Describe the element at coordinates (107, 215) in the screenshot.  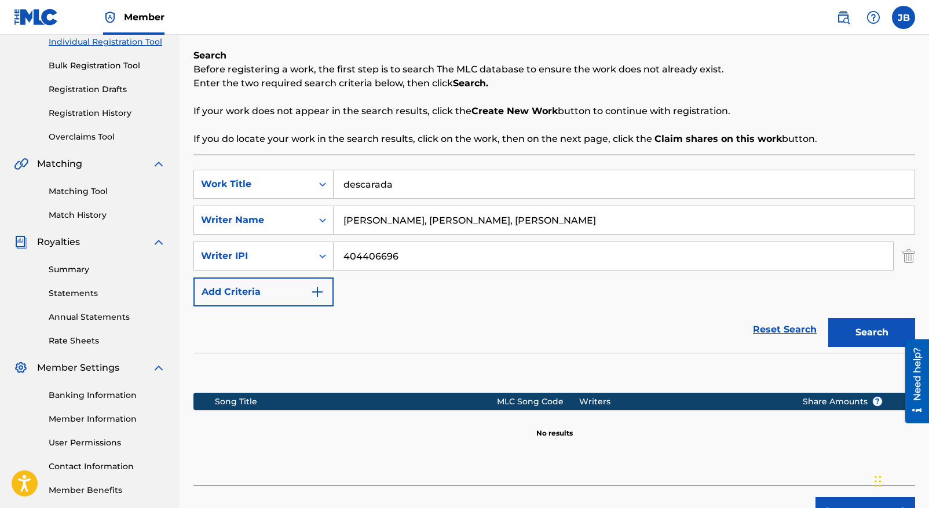
I see `a: Match History` at that location.